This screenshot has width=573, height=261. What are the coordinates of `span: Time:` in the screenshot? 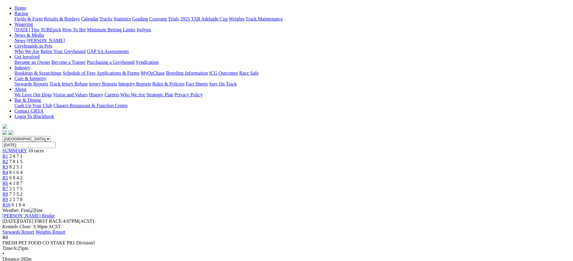 It's located at (8, 248).